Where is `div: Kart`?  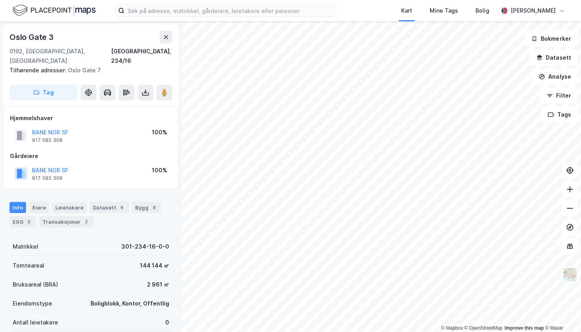
div: Kart is located at coordinates (407, 11).